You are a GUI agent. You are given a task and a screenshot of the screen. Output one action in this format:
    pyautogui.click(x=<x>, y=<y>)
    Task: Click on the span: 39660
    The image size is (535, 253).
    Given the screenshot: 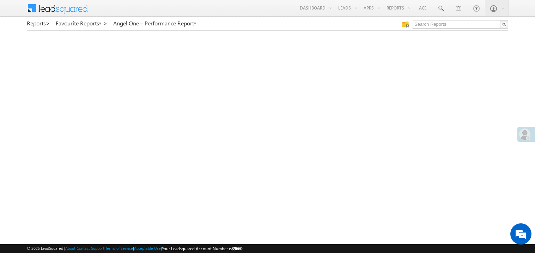 What is the action you would take?
    pyautogui.click(x=237, y=248)
    